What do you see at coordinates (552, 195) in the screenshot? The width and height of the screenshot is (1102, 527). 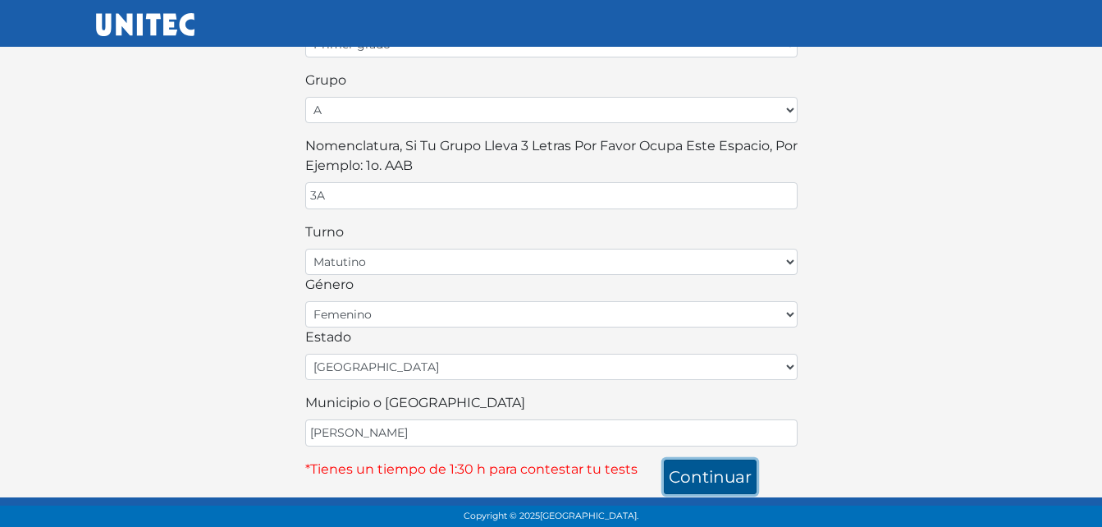 I see `input: ejemplo: N/A` at bounding box center [552, 195].